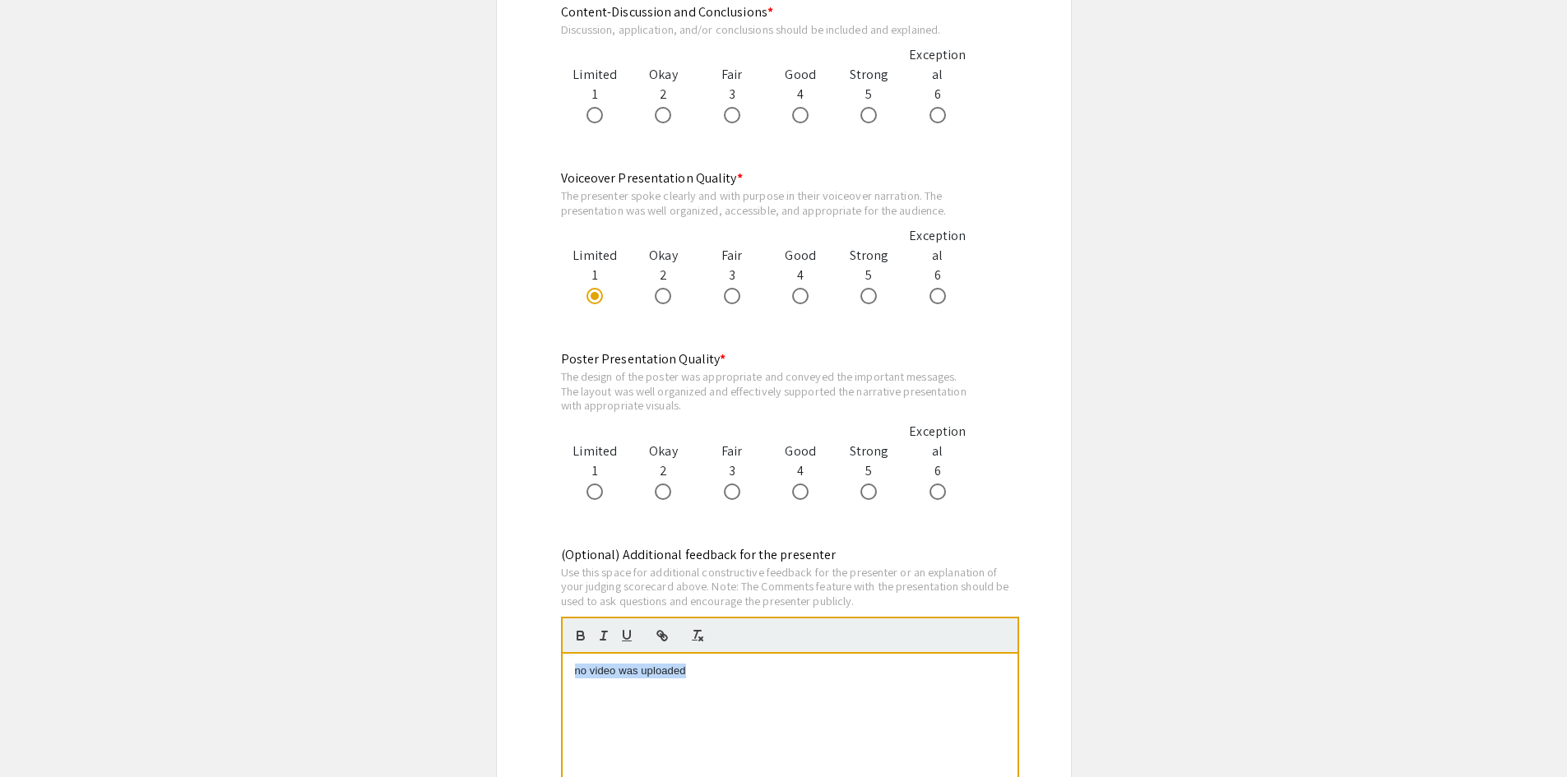  What do you see at coordinates (698, 554) in the screenshot?
I see `mat-label: (Optional) Additional feedback for the presenter` at bounding box center [698, 554].